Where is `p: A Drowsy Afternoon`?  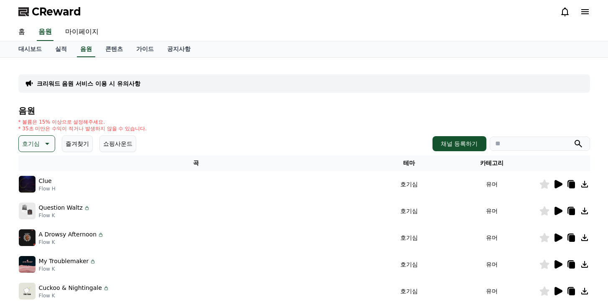
p: A Drowsy Afternoon is located at coordinates (68, 234).